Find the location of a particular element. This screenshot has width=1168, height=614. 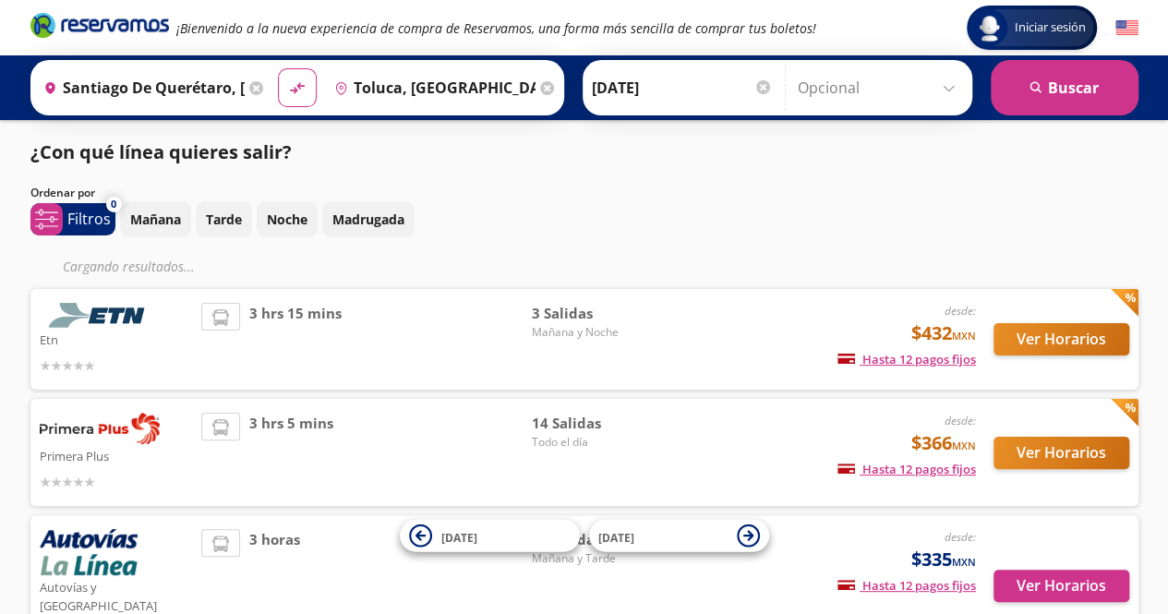

img: Etn is located at coordinates (100, 315).